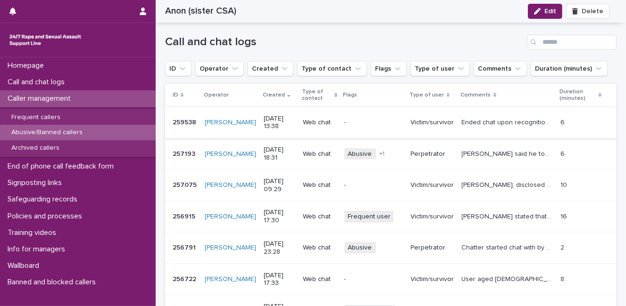 The image size is (626, 306). Describe the element at coordinates (219, 69) in the screenshot. I see `button: Operator` at that location.